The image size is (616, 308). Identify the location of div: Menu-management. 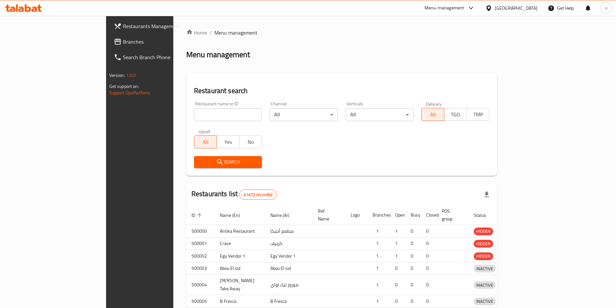
(444, 8).